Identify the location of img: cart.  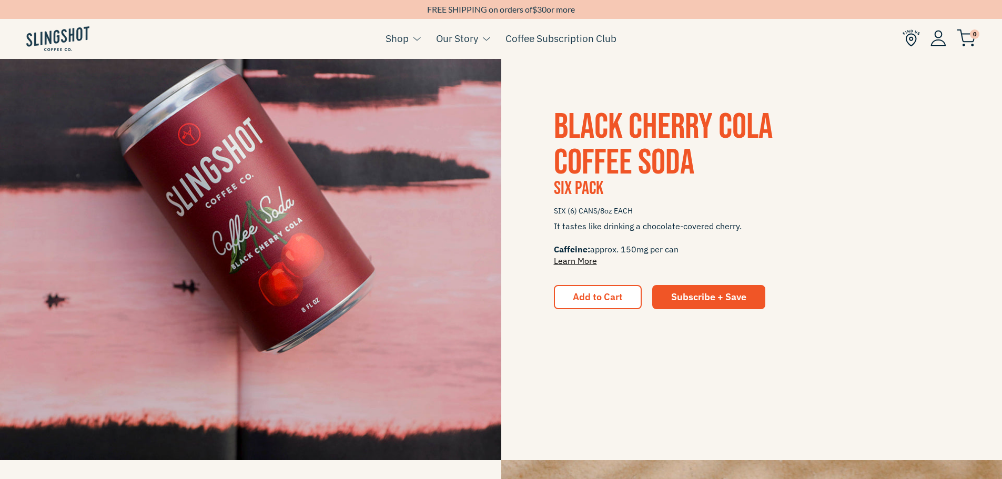
(967, 38).